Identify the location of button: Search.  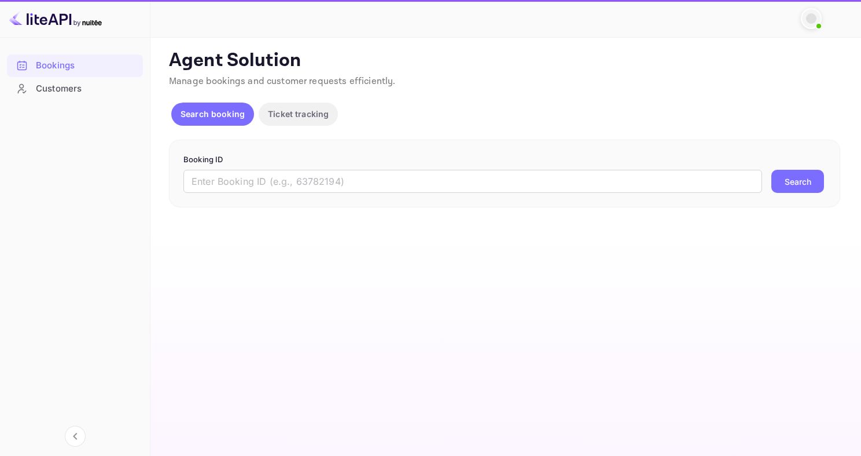
(798, 181).